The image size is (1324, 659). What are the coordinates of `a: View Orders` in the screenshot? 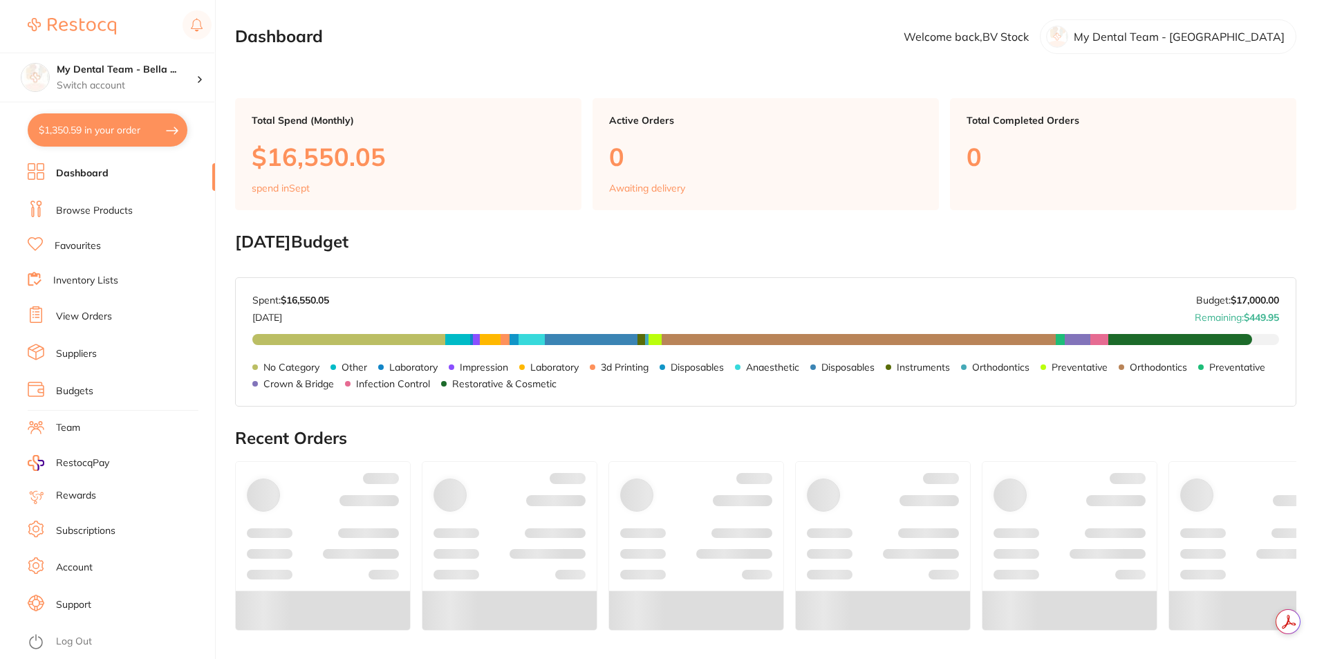 It's located at (84, 317).